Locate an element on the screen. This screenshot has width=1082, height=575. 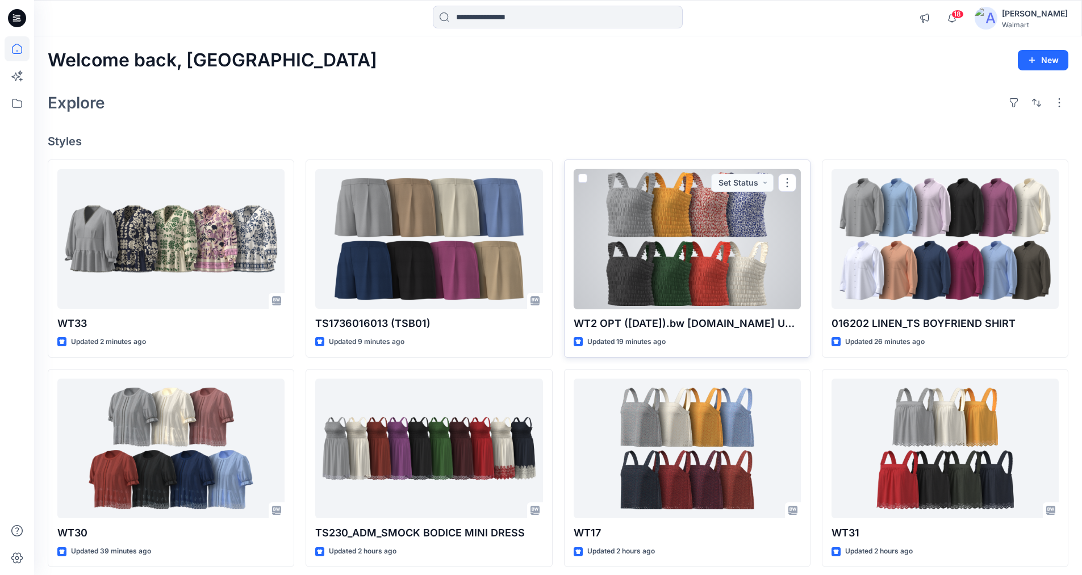
p: 016202 LINEN_TS BOYFRIEND SHIRT is located at coordinates (945, 324).